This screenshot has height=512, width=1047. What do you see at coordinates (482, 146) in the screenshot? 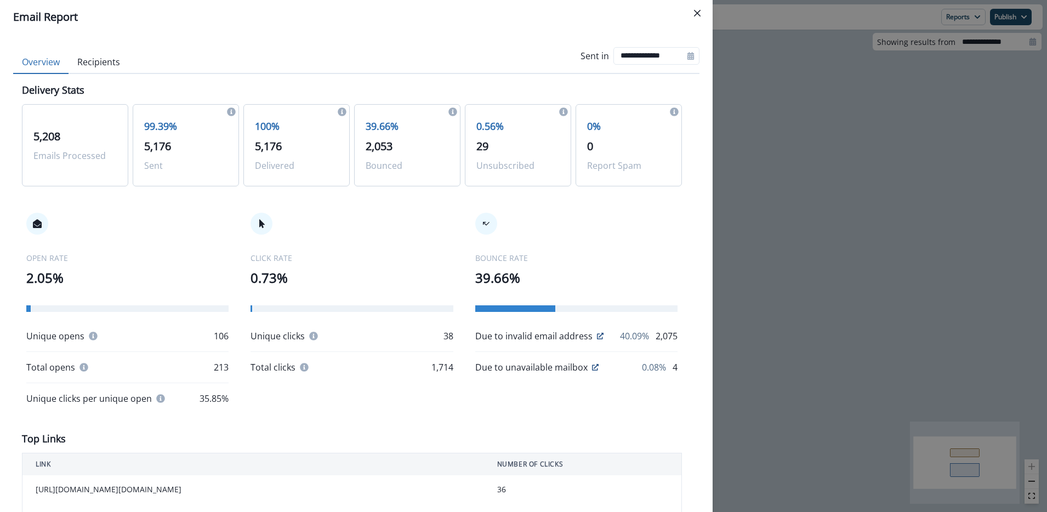
I see `span: 29` at bounding box center [482, 146].